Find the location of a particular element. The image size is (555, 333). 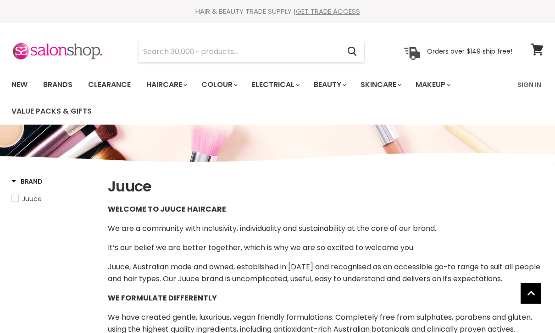

a: Electrical is located at coordinates (275, 85).